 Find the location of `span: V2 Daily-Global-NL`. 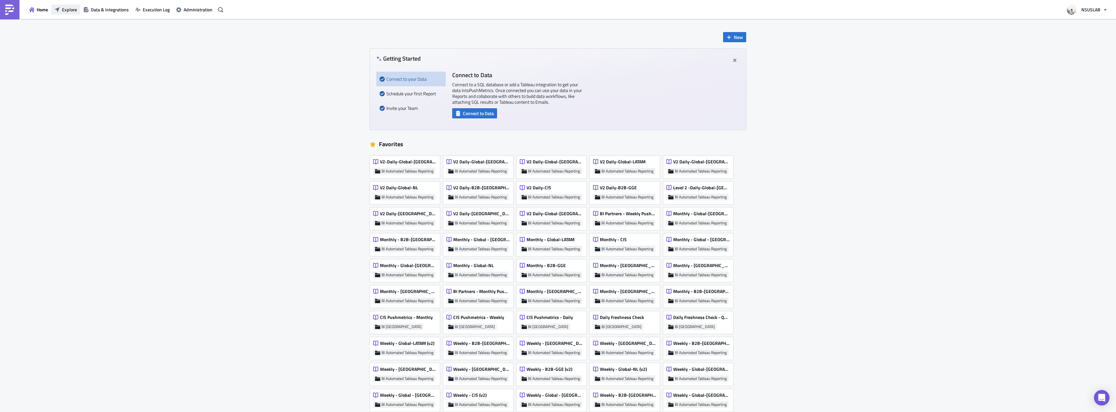

span: V2 Daily-Global-NL is located at coordinates (399, 188).